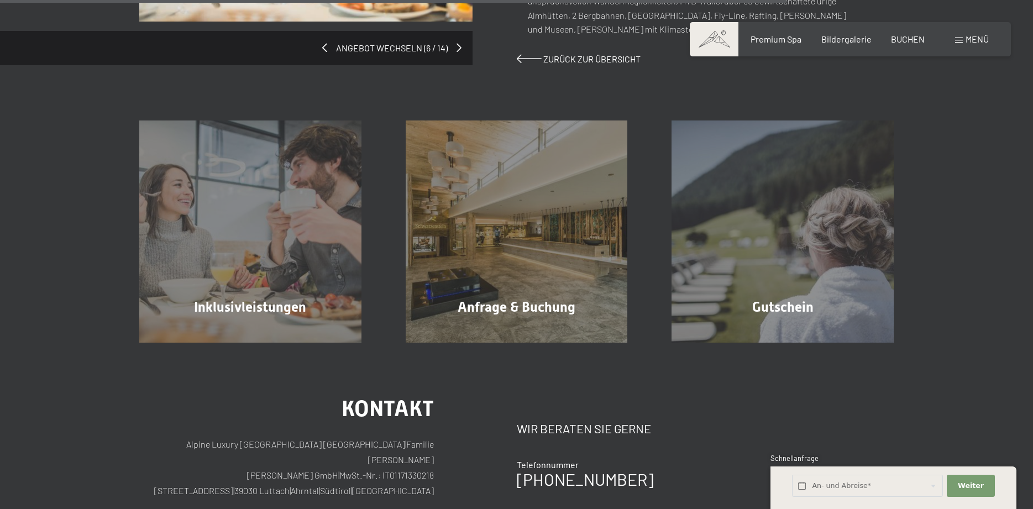 Image resolution: width=1033 pixels, height=509 pixels. Describe the element at coordinates (776, 39) in the screenshot. I see `span: Premium Spa` at that location.